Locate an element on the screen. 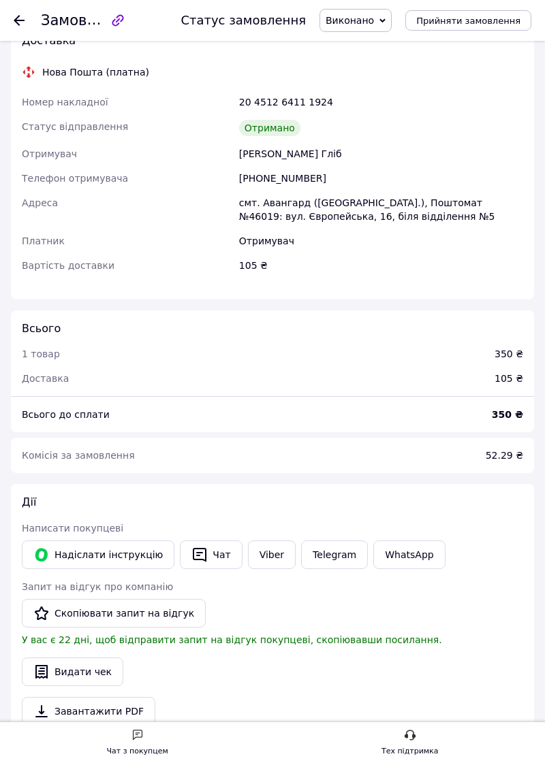  span: Отримувач is located at coordinates (49, 154).